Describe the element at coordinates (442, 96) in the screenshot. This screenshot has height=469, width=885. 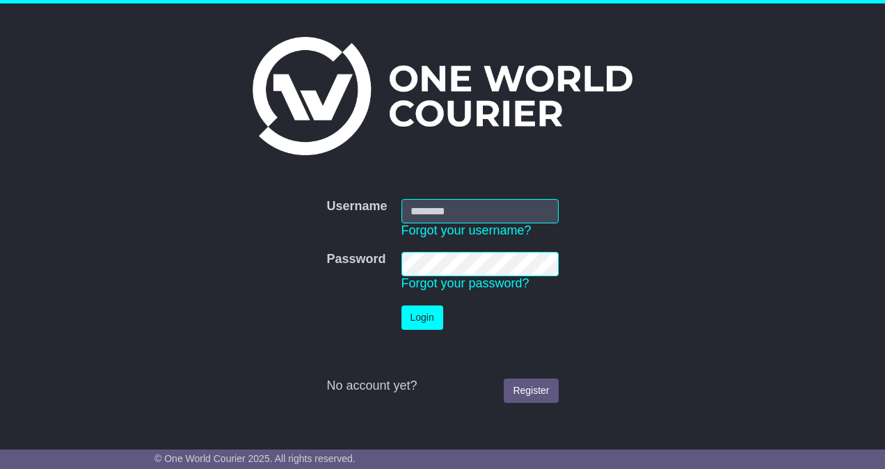
I see `img: One World` at that location.